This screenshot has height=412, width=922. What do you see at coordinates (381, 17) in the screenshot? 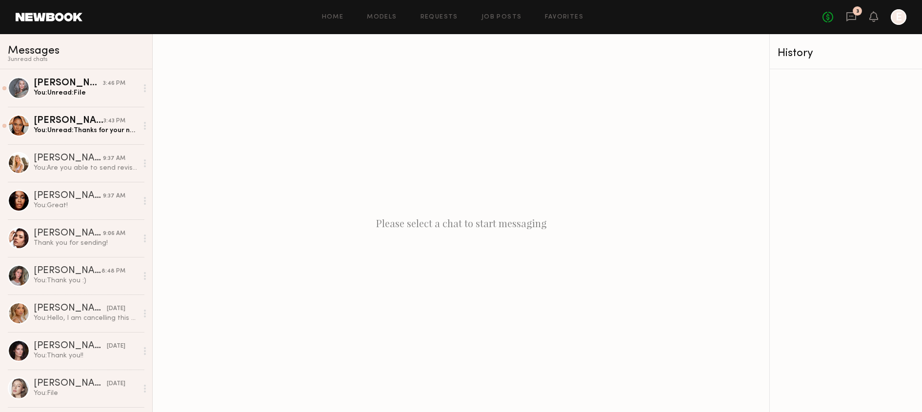
I see `a: Models` at bounding box center [381, 17].